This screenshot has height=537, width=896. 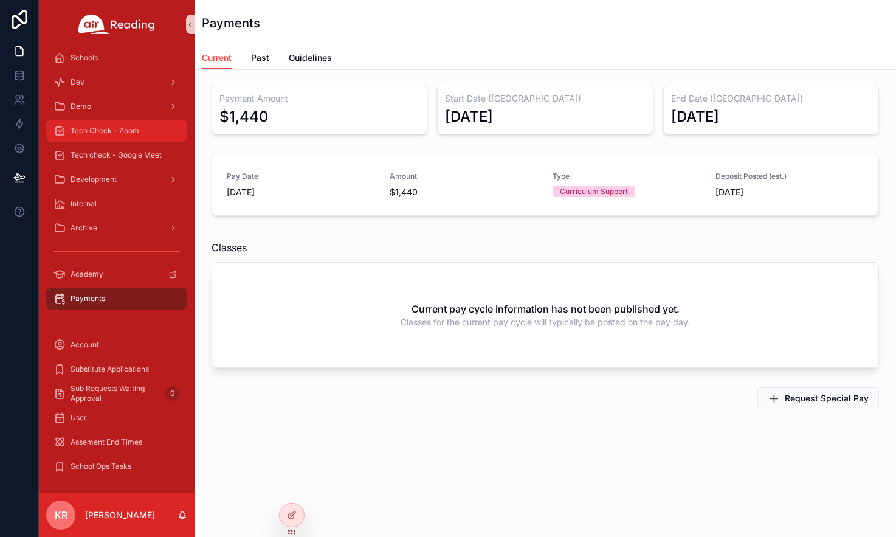 I want to click on a: User, so click(x=117, y=418).